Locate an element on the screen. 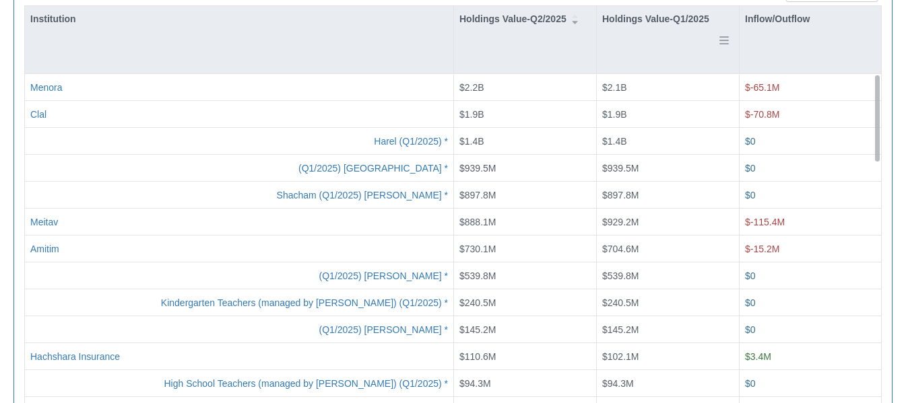 The height and width of the screenshot is (403, 906). span: $-70.8M is located at coordinates (762, 114).